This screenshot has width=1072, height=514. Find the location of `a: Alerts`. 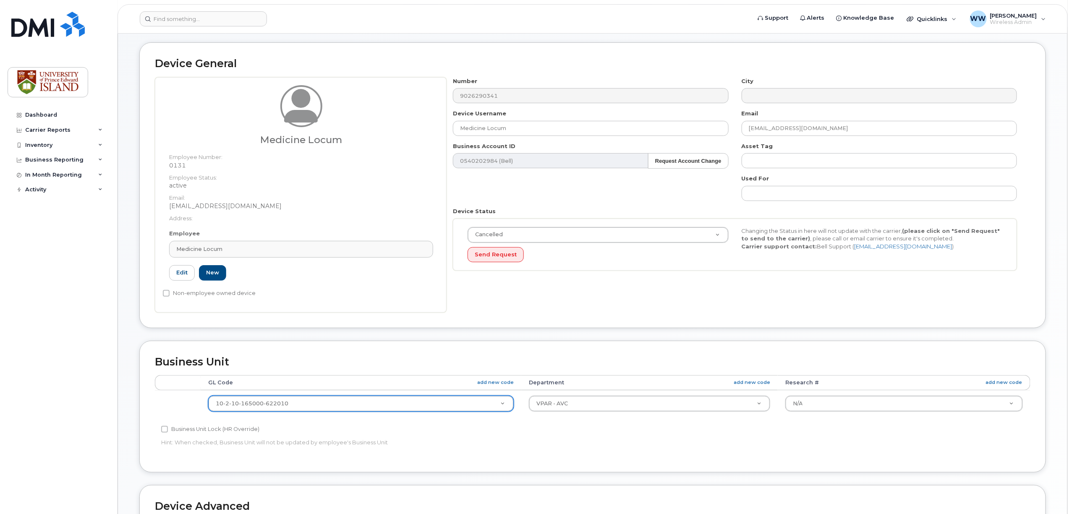

a: Alerts is located at coordinates (812, 18).